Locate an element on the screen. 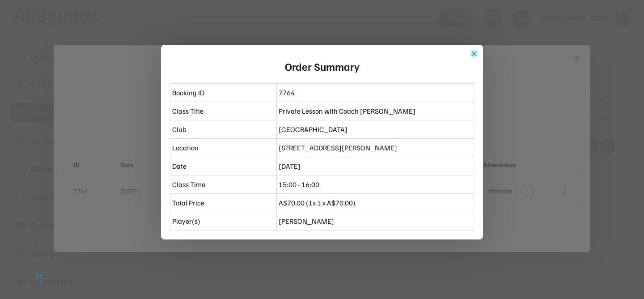 The height and width of the screenshot is (299, 644). div: Booking ID is located at coordinates (223, 93).